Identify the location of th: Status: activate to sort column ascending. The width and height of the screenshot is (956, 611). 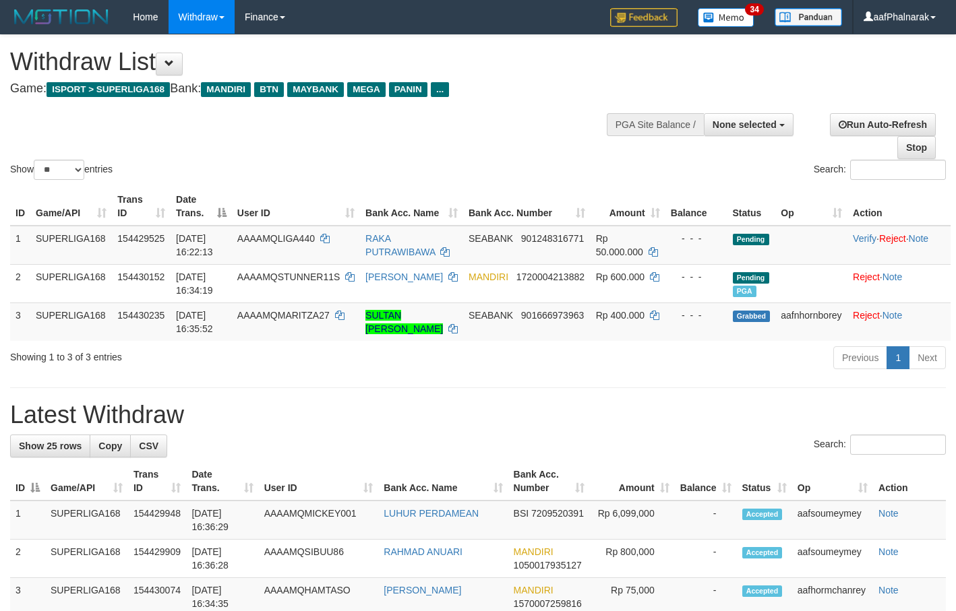
(764, 481).